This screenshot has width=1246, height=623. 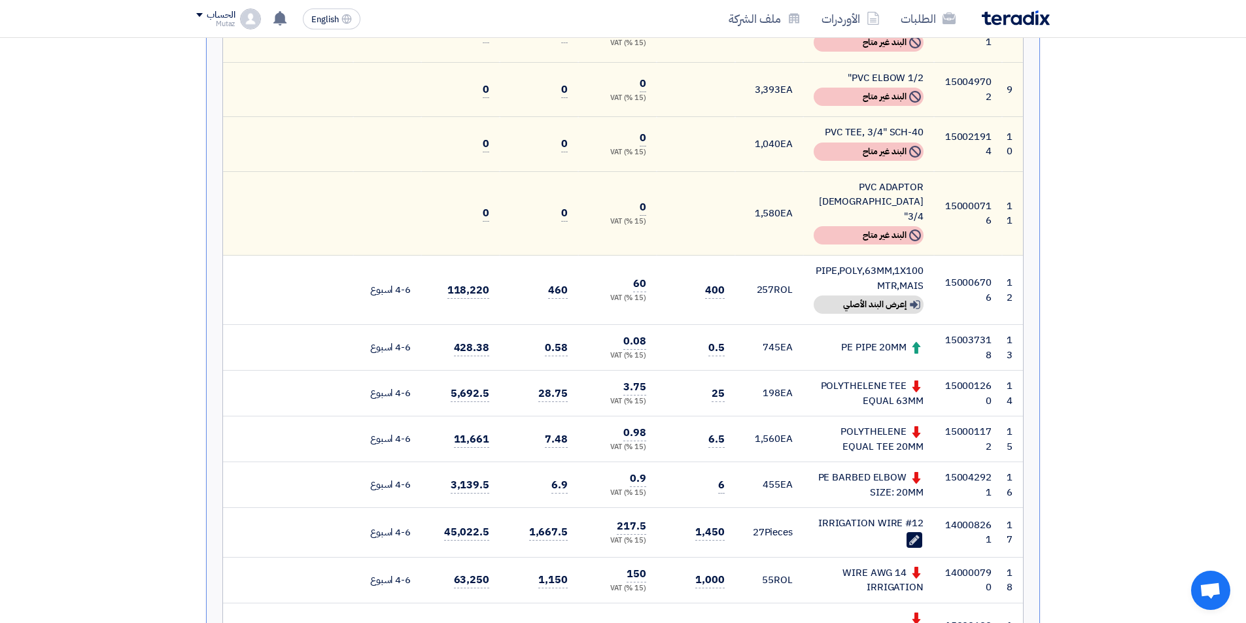 What do you see at coordinates (868, 523) in the screenshot?
I see `div: IRRIGATION WIRE #12` at bounding box center [868, 523].